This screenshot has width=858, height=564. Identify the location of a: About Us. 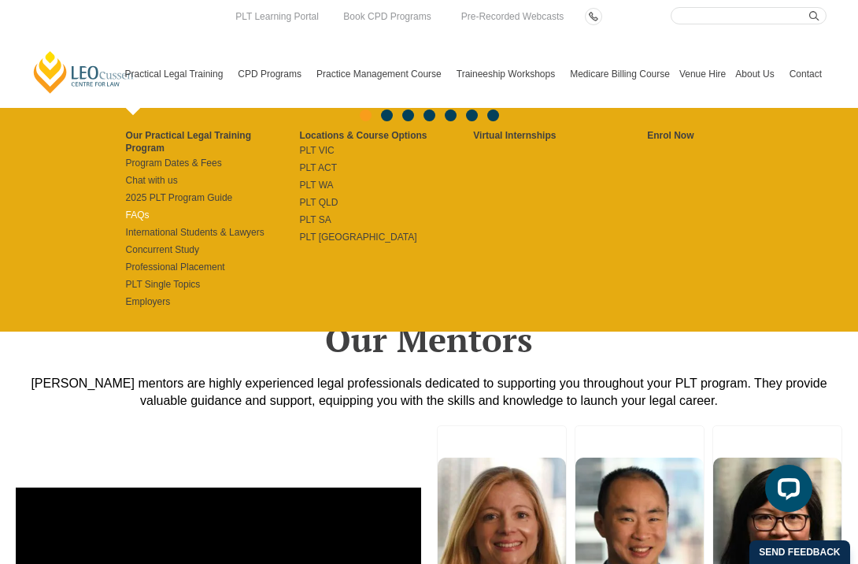
(758, 74).